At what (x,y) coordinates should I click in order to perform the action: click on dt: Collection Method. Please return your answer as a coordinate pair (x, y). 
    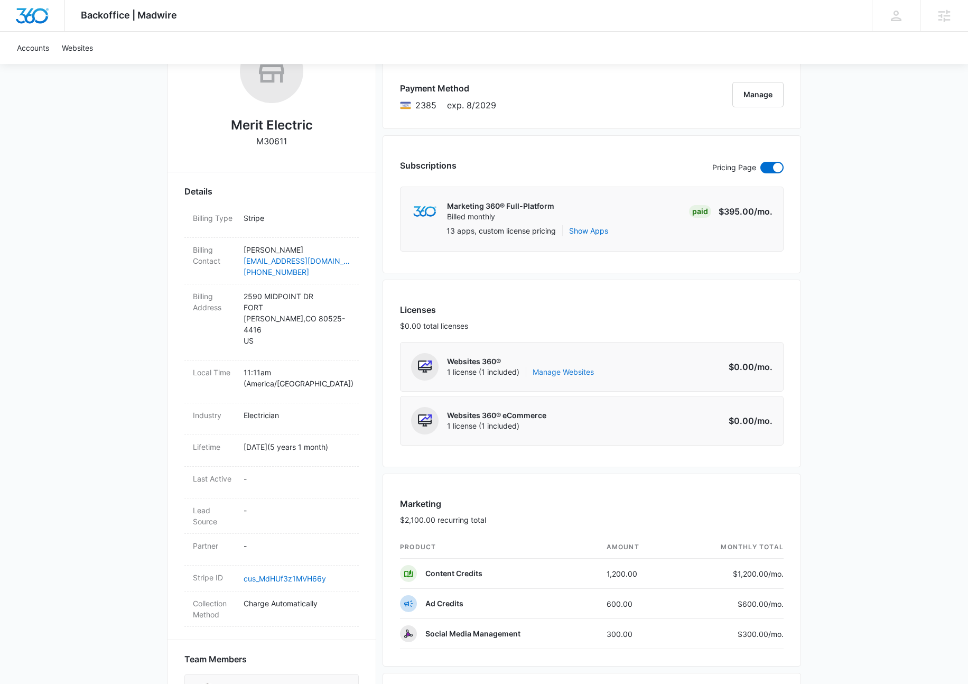
    Looking at the image, I should click on (214, 609).